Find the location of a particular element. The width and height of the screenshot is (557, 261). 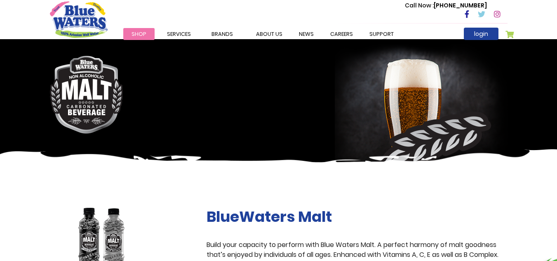

span: Brands is located at coordinates (222, 34).